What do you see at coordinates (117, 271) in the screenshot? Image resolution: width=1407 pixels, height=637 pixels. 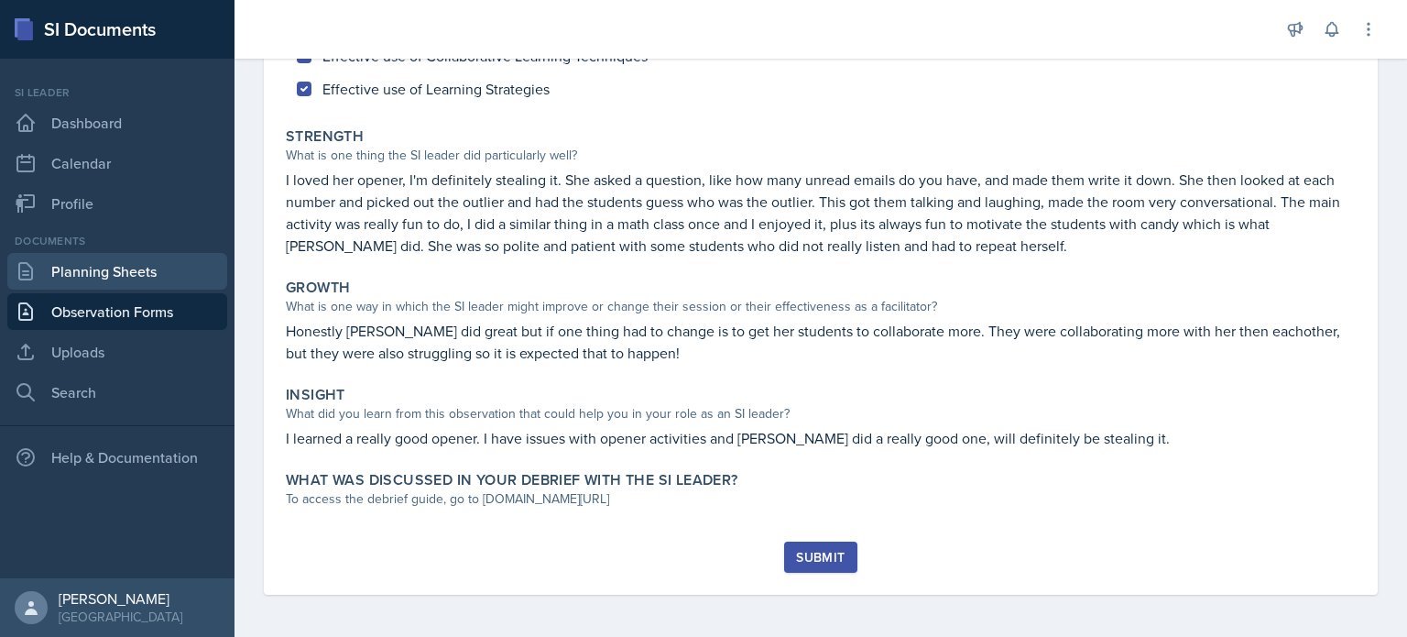 I see `a: Planning Sheets` at bounding box center [117, 271].